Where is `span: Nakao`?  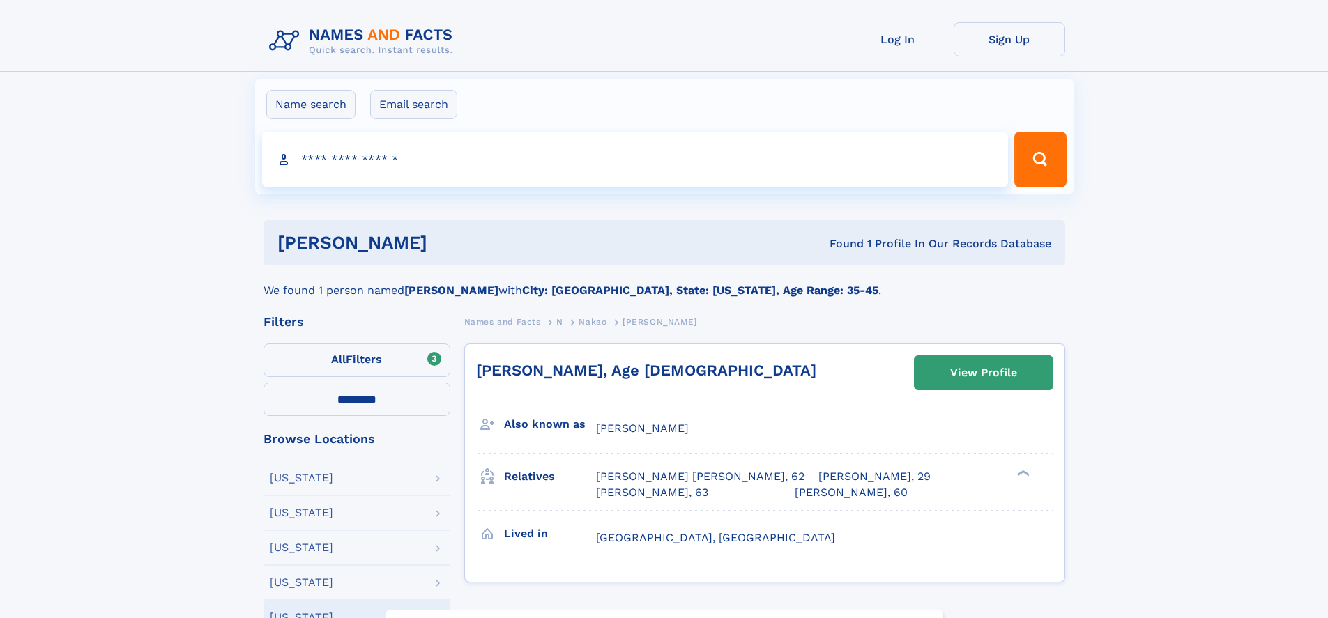 span: Nakao is located at coordinates (592, 322).